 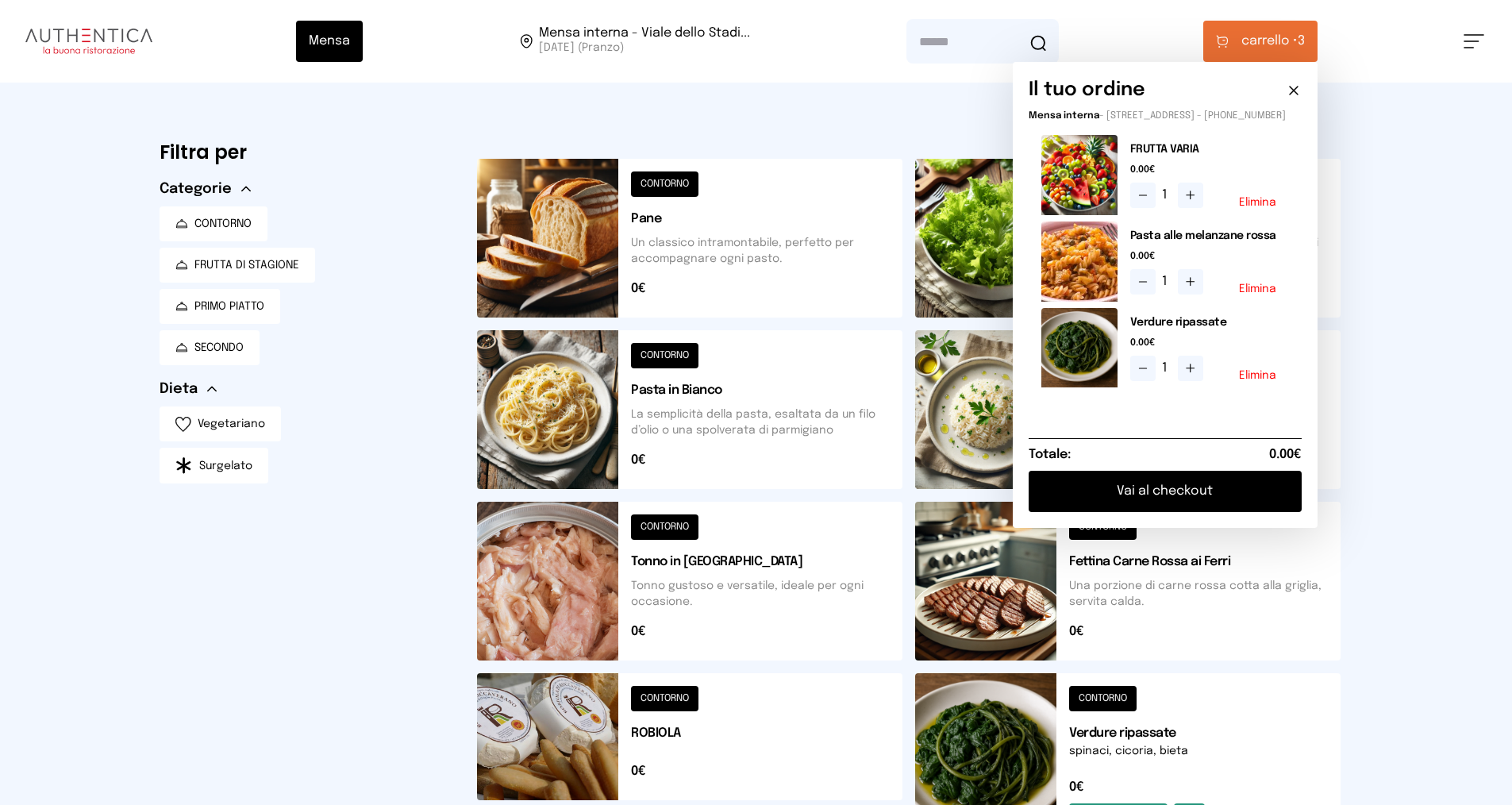 I want to click on span: Vegetariano, so click(x=231, y=424).